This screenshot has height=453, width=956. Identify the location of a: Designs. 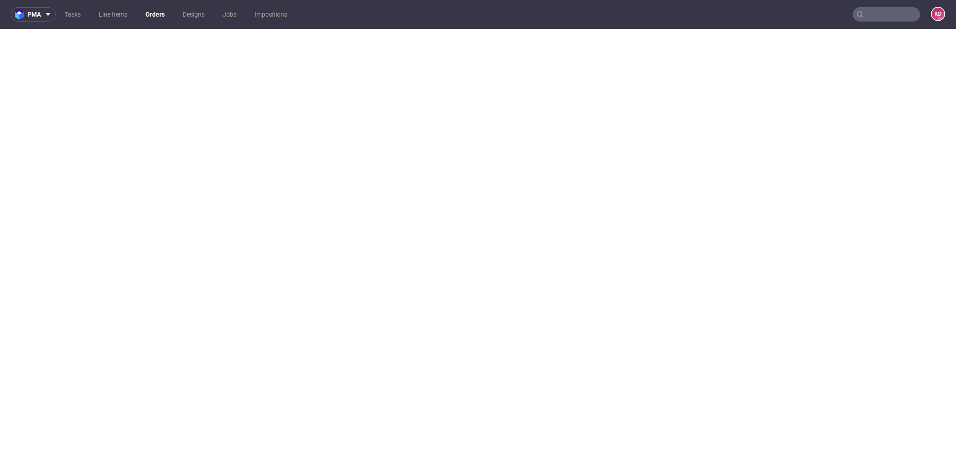
(193, 14).